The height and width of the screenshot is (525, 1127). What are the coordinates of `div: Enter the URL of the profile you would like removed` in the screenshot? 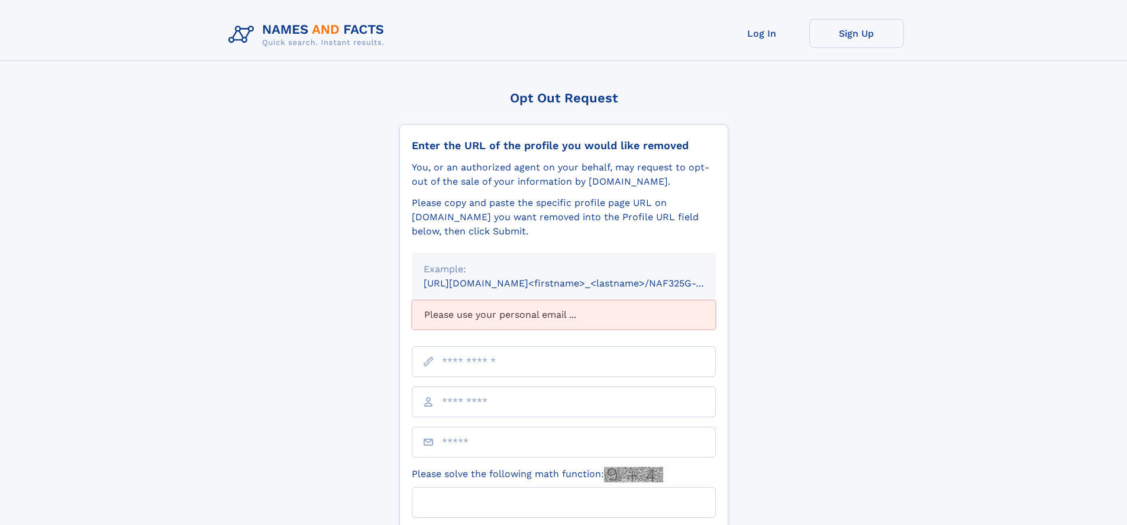 It's located at (564, 146).